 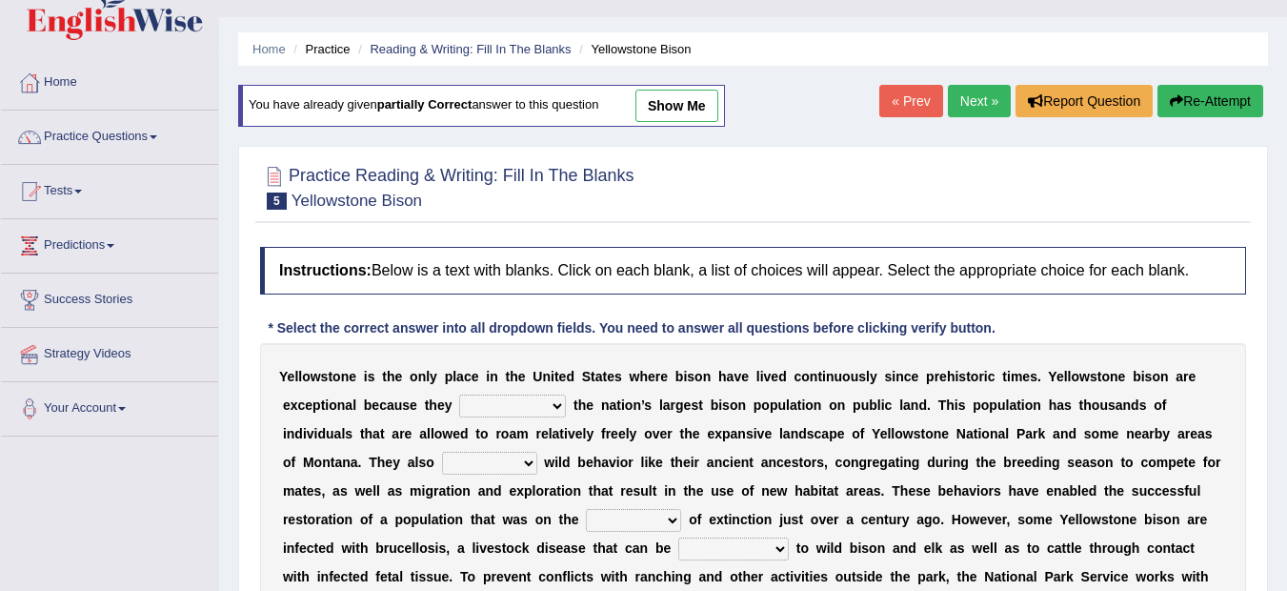 What do you see at coordinates (1017, 376) in the screenshot?
I see `b: m` at bounding box center [1017, 376].